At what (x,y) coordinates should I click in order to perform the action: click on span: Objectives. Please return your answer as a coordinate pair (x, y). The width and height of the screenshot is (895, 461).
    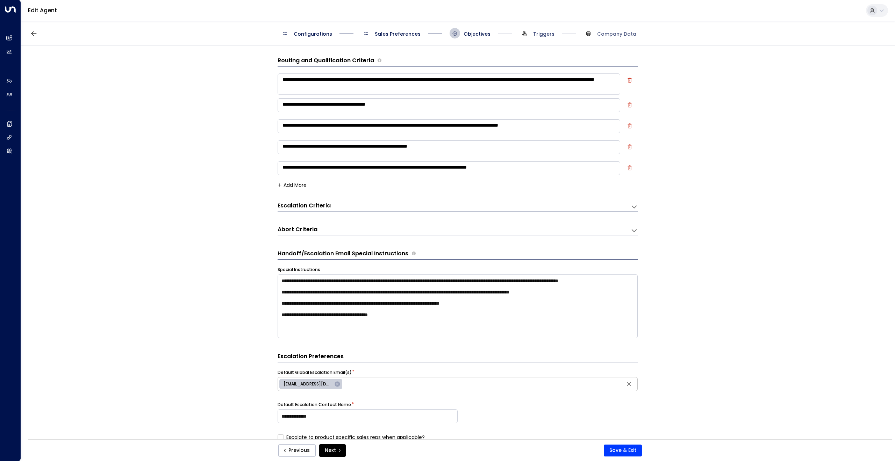
    Looking at the image, I should click on (477, 34).